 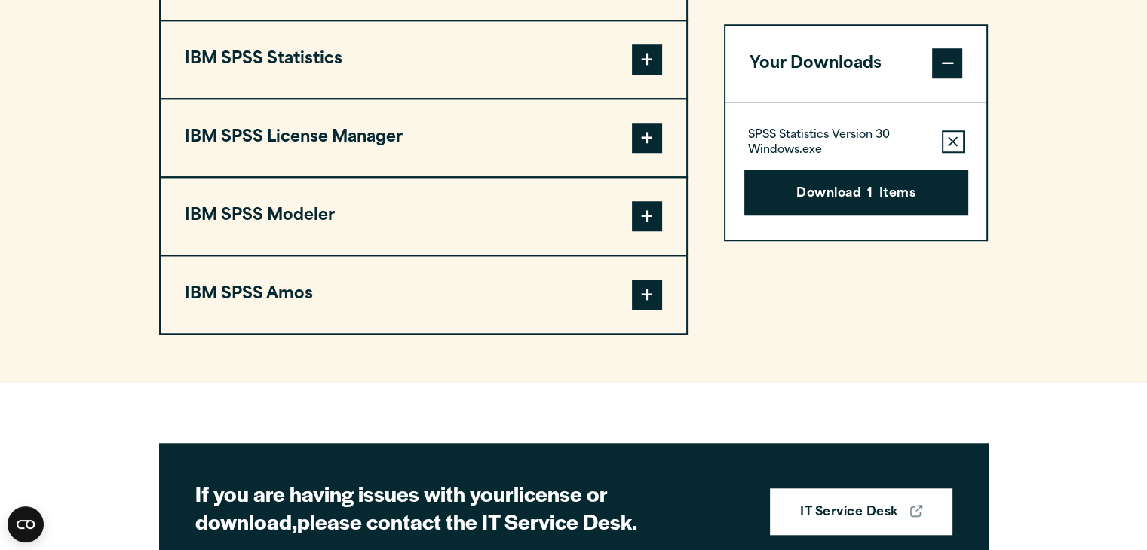 What do you see at coordinates (423, 216) in the screenshot?
I see `button: IBM SPSS Modeler` at bounding box center [423, 216].